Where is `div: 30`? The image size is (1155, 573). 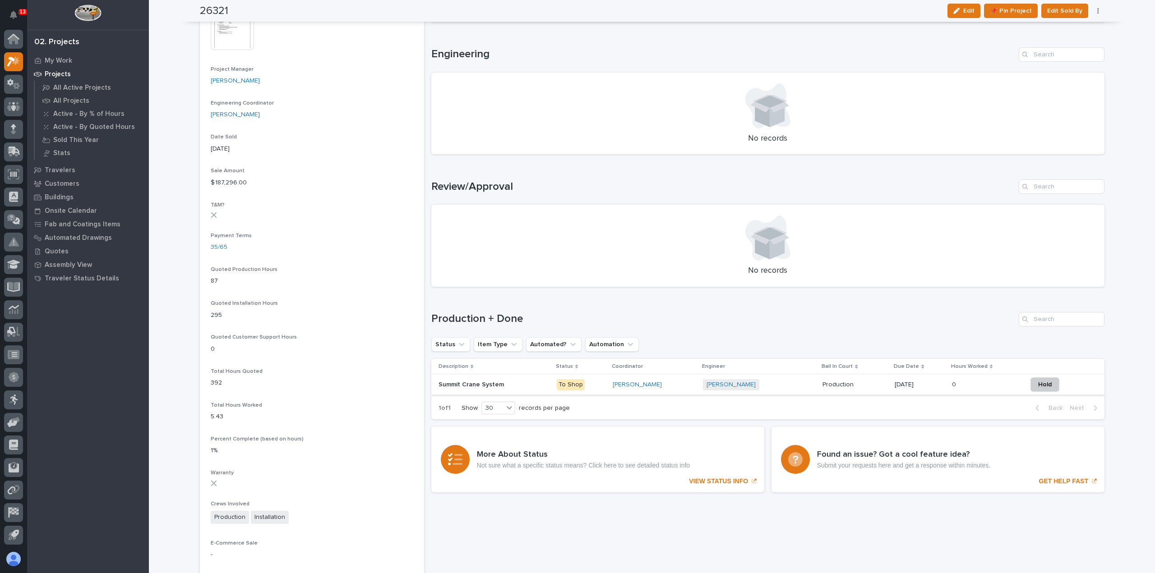 div: 30 is located at coordinates (493, 408).